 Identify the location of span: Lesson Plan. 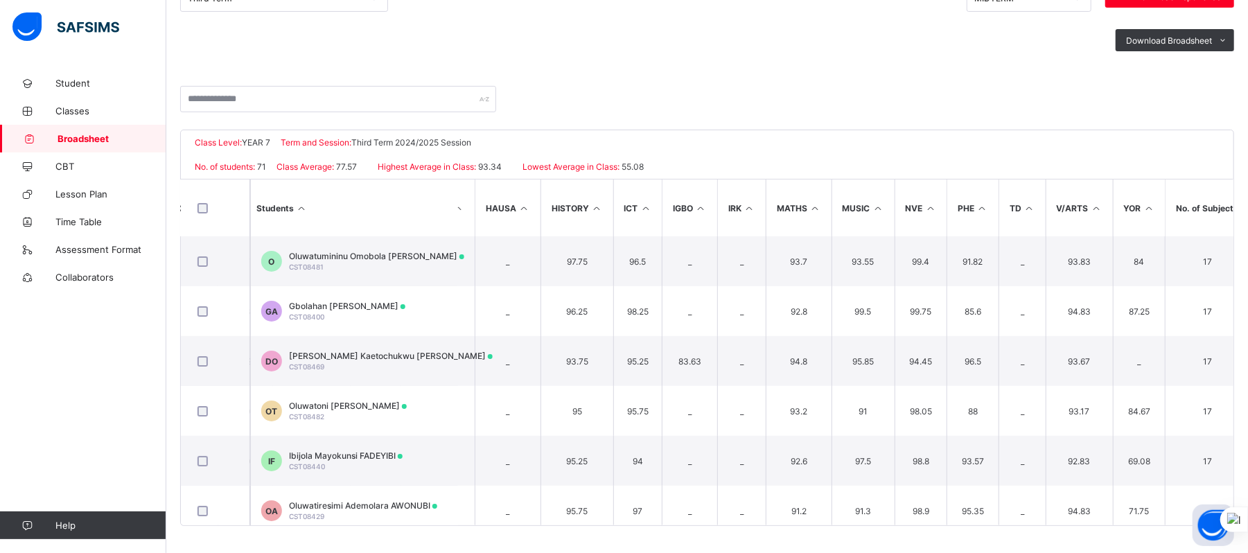
(111, 194).